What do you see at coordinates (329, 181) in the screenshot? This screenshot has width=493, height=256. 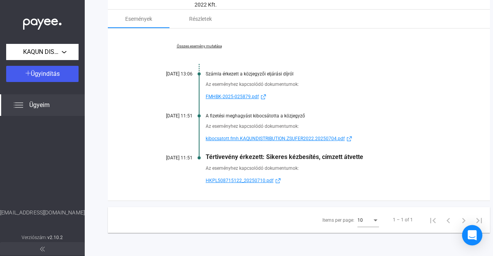 I see `a: HKPL508715122_20250710.pdfexternal-link-blue` at bounding box center [329, 181].